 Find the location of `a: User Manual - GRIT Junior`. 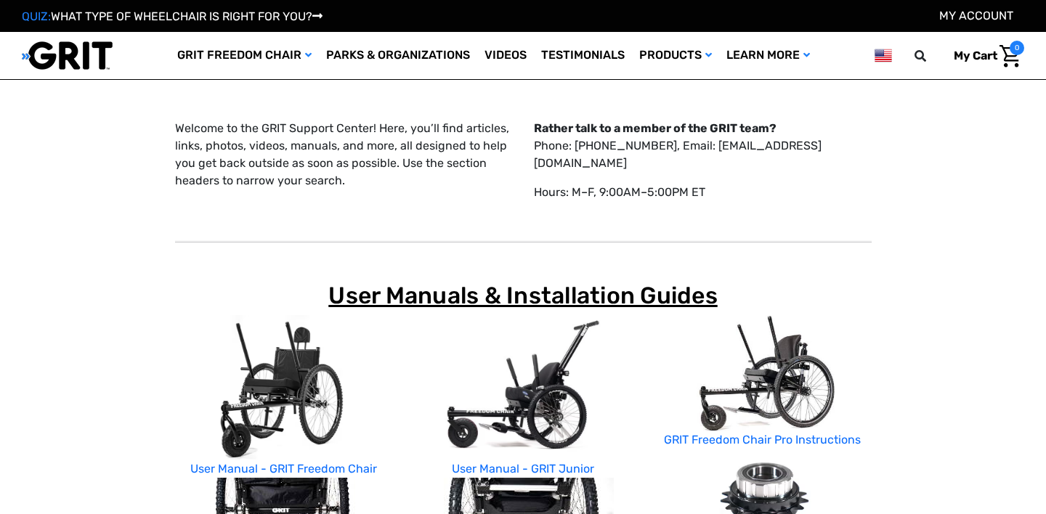

a: User Manual - GRIT Junior is located at coordinates (523, 468).